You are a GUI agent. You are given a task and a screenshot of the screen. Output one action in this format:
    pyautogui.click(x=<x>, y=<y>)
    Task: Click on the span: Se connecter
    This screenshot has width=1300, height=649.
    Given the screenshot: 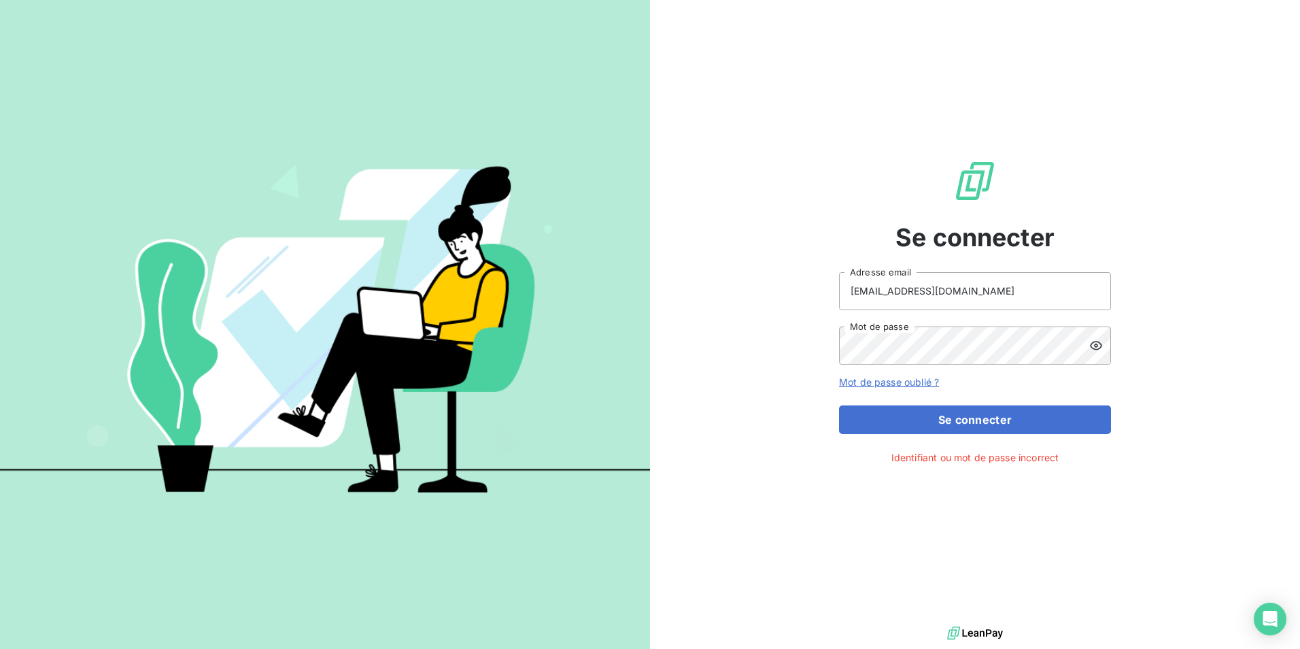 What is the action you would take?
    pyautogui.click(x=975, y=237)
    